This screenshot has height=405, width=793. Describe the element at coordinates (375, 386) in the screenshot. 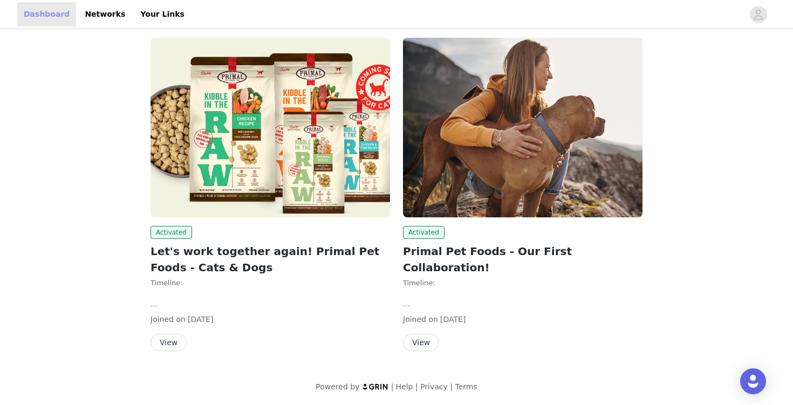

I see `img: logo` at that location.